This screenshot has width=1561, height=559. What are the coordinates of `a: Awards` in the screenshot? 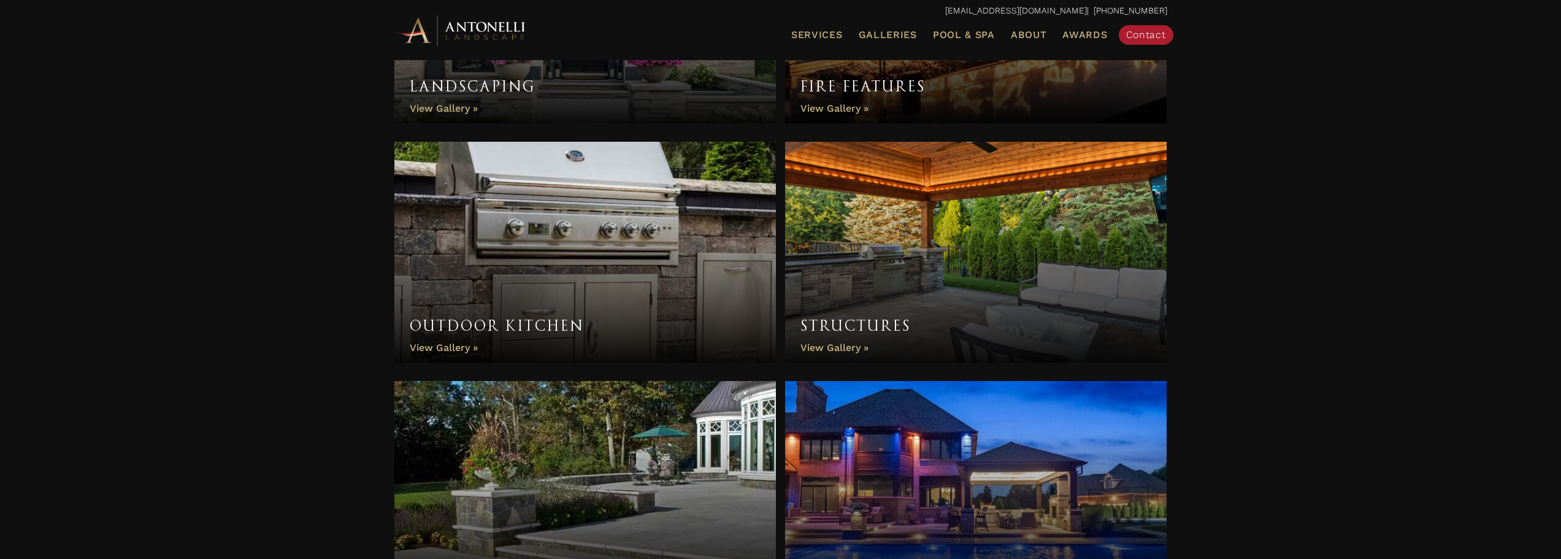 It's located at (1085, 35).